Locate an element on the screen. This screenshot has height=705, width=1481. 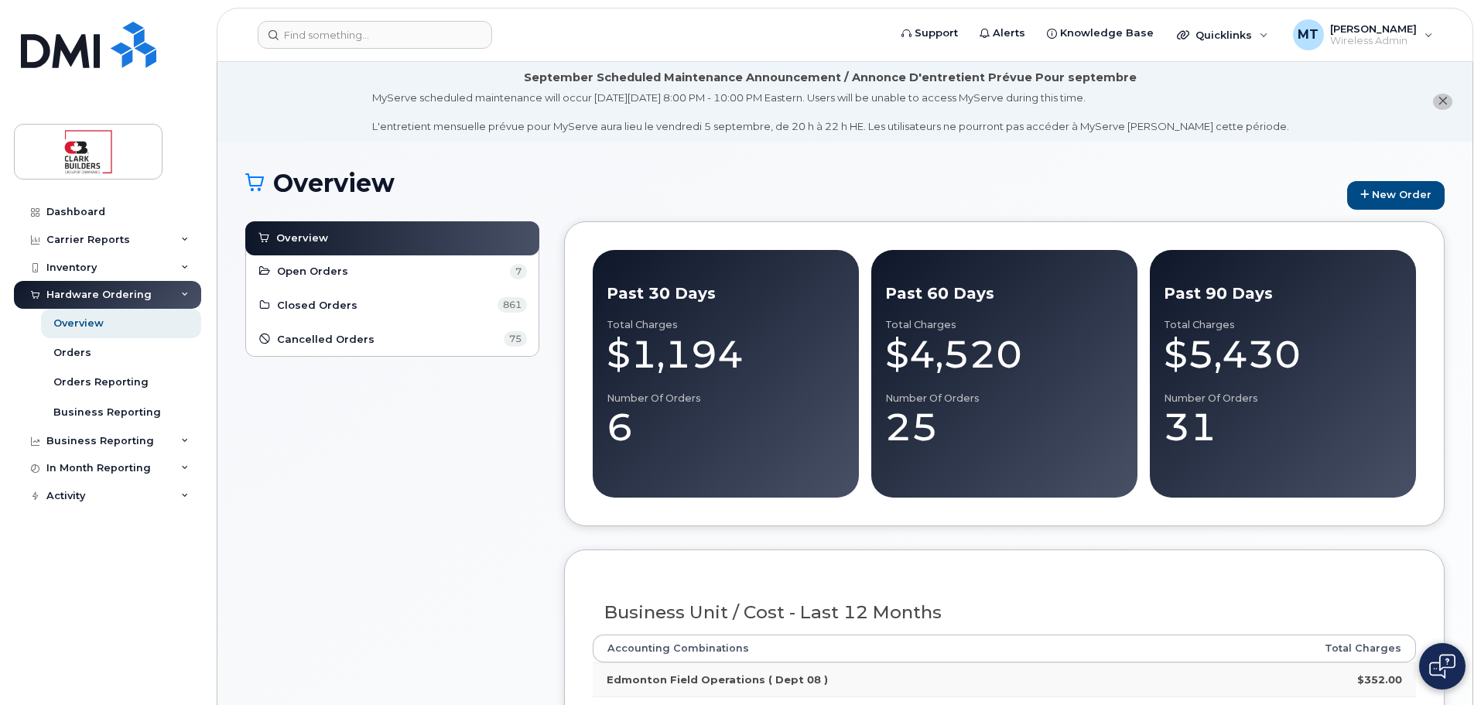
button: close notification is located at coordinates (1442, 101).